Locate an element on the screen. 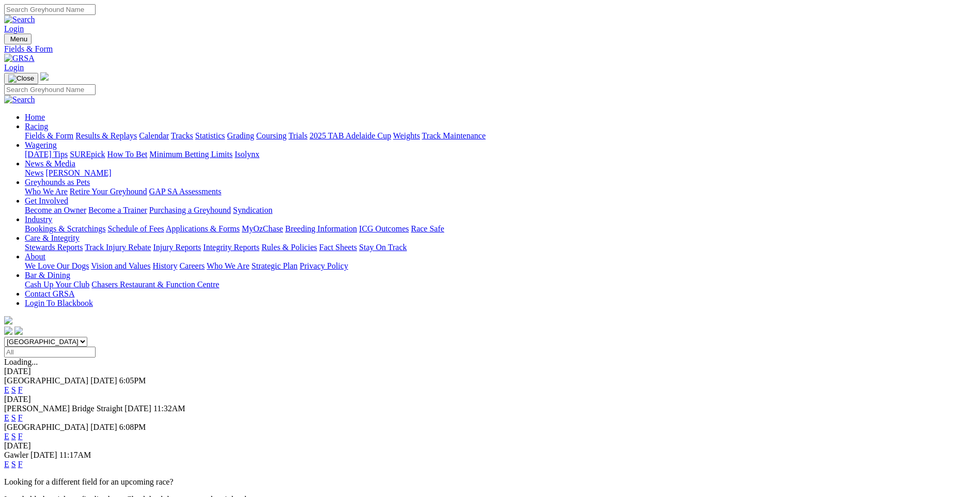 The height and width of the screenshot is (497, 980). a: News is located at coordinates (34, 173).